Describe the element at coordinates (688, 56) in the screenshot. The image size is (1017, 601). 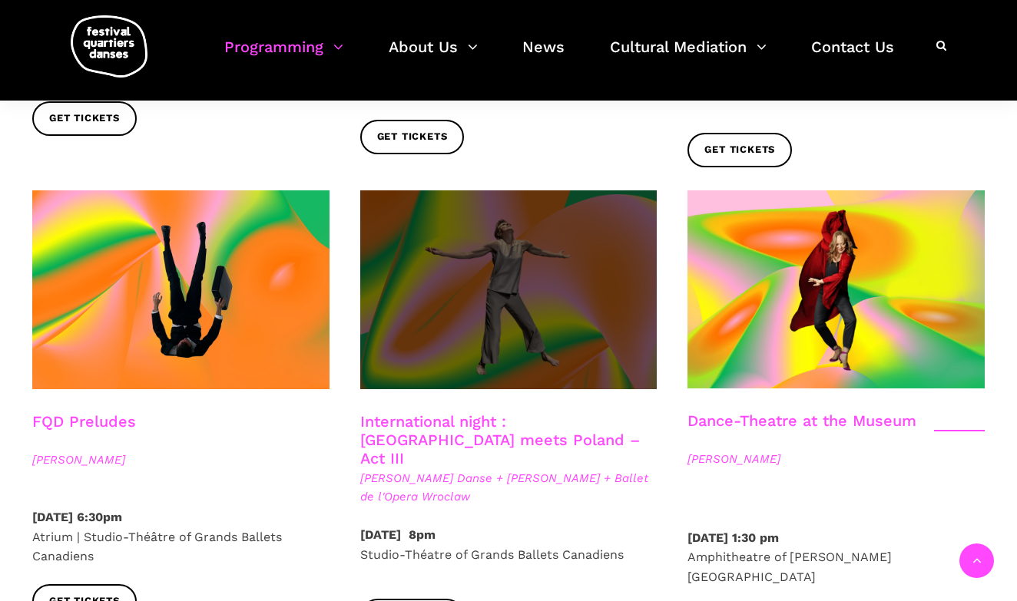
I see `a: Cultural Mediation` at that location.